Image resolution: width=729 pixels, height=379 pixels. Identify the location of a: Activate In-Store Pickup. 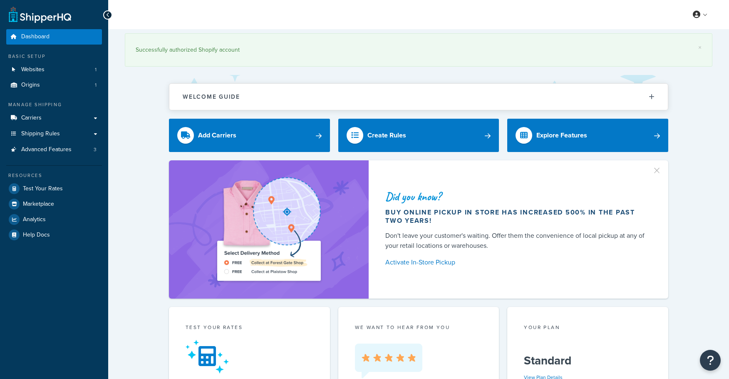
(517, 262).